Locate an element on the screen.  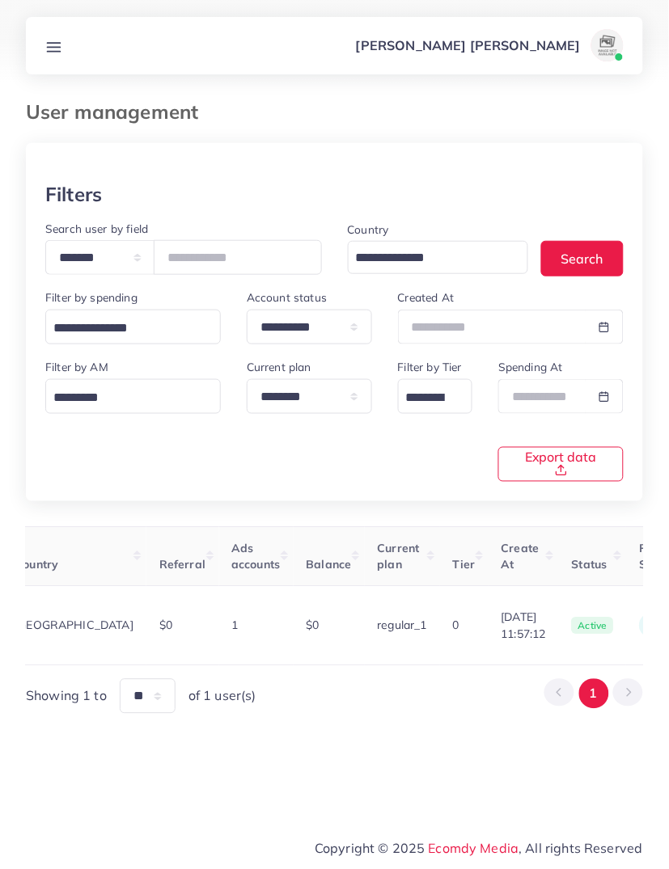
h3: User management is located at coordinates (118, 112).